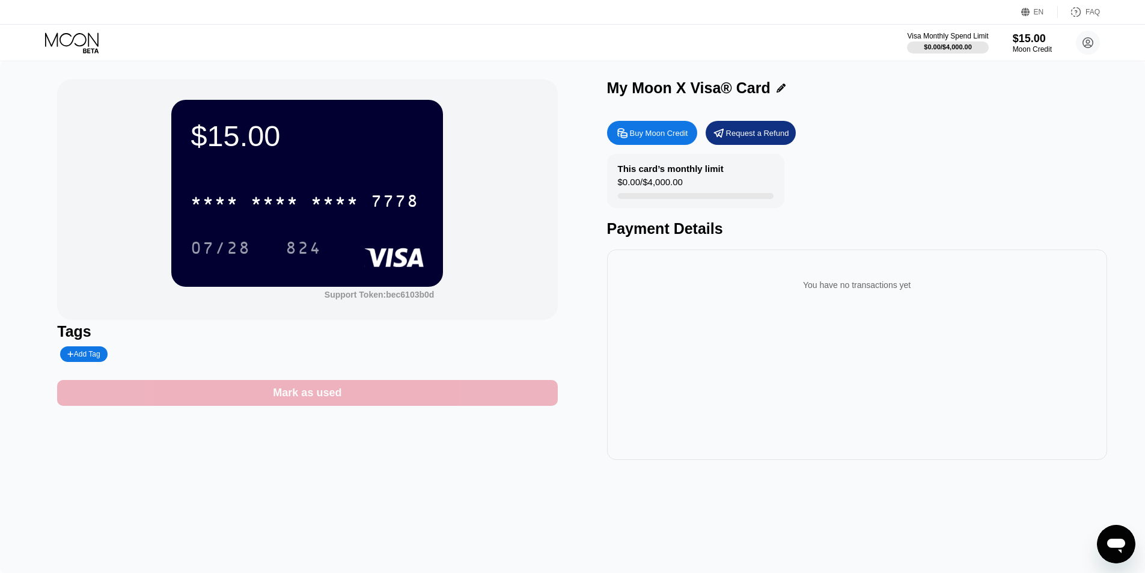 The image size is (1145, 573). I want to click on div: Visa Monthly Spend Limit, so click(947, 36).